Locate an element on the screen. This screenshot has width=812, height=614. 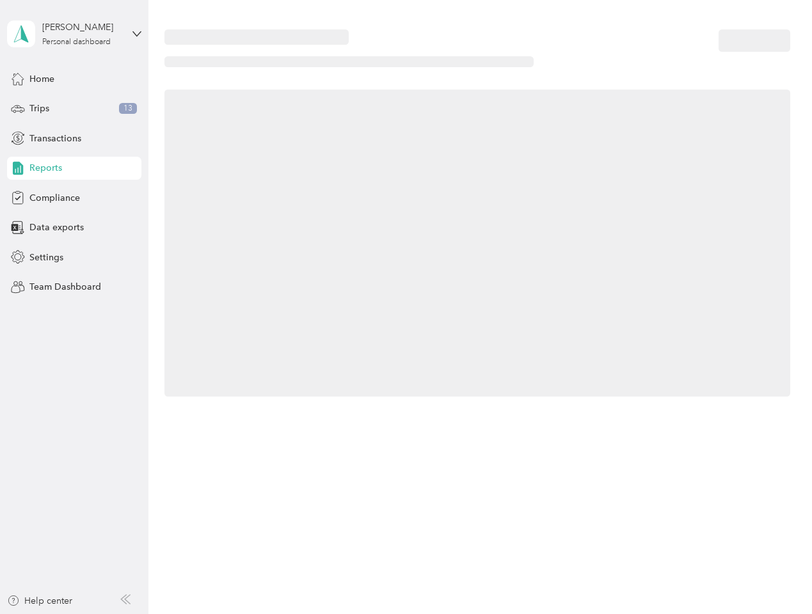
span: Settings is located at coordinates (46, 257).